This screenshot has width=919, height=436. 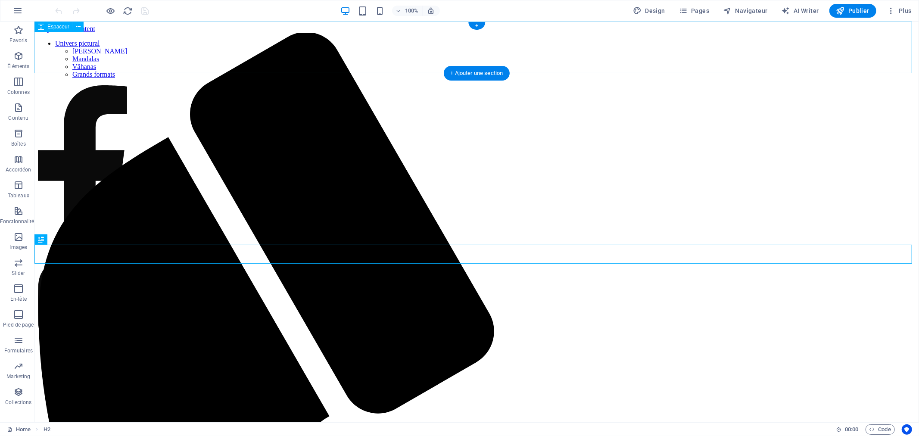 What do you see at coordinates (58, 27) in the screenshot?
I see `span: Espaceur` at bounding box center [58, 27].